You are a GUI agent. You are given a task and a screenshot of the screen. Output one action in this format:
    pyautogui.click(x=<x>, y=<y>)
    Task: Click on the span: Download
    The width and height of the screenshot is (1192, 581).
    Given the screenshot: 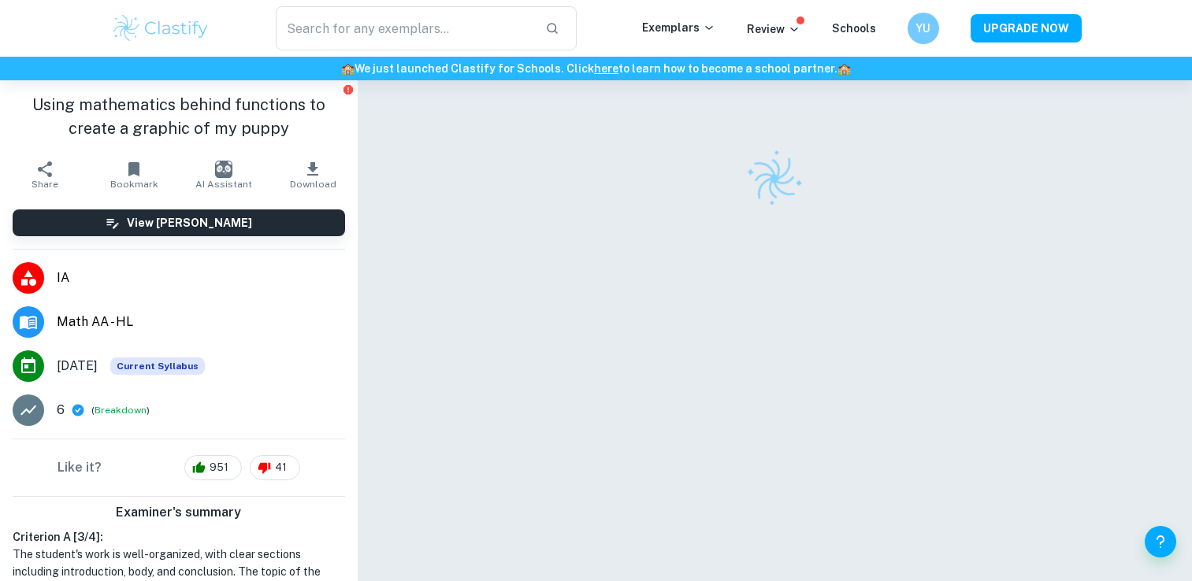 What is the action you would take?
    pyautogui.click(x=313, y=184)
    